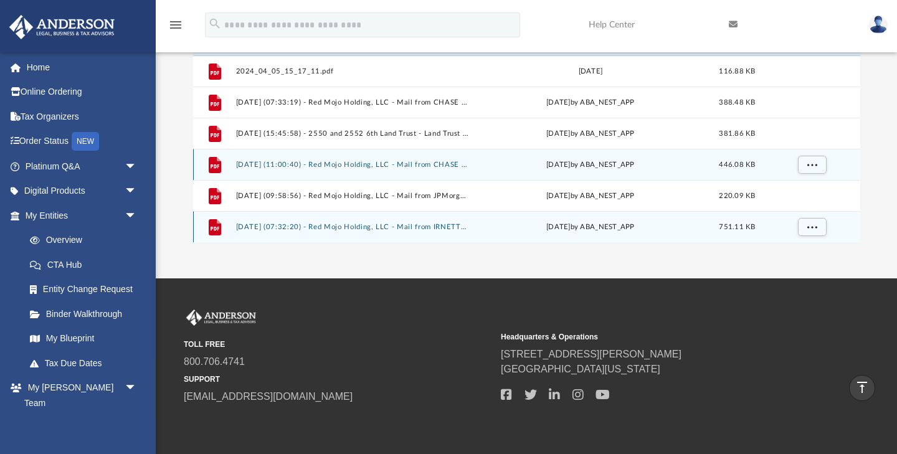 This screenshot has width=897, height=454. I want to click on a: Order StatusNEW, so click(82, 141).